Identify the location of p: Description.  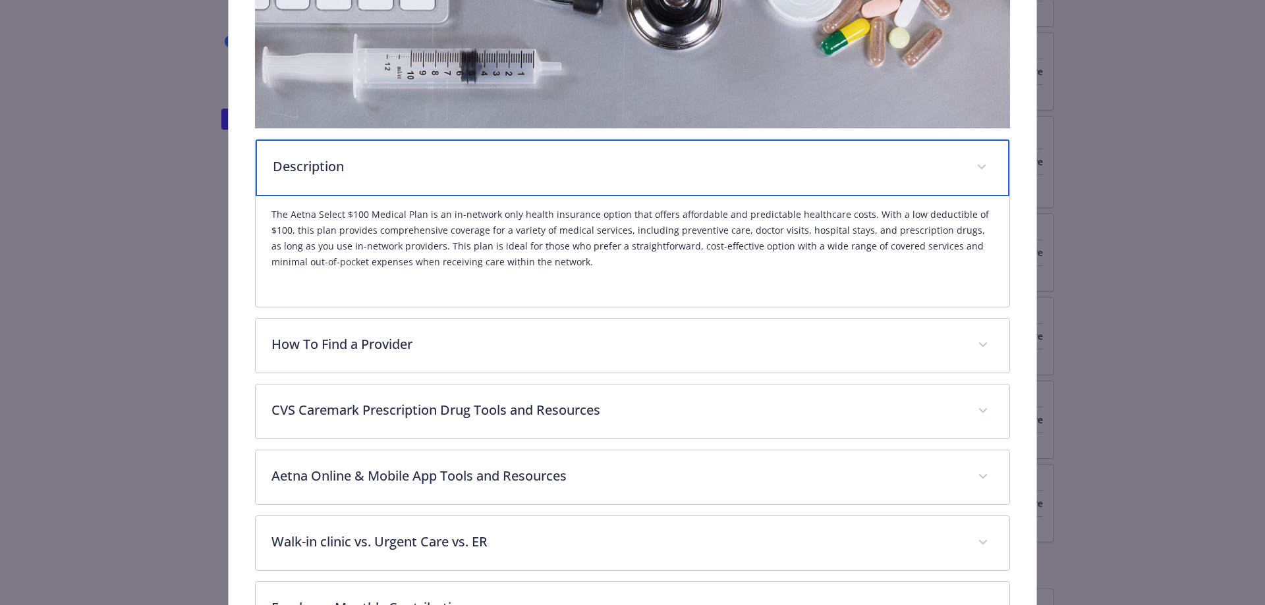
(617, 167).